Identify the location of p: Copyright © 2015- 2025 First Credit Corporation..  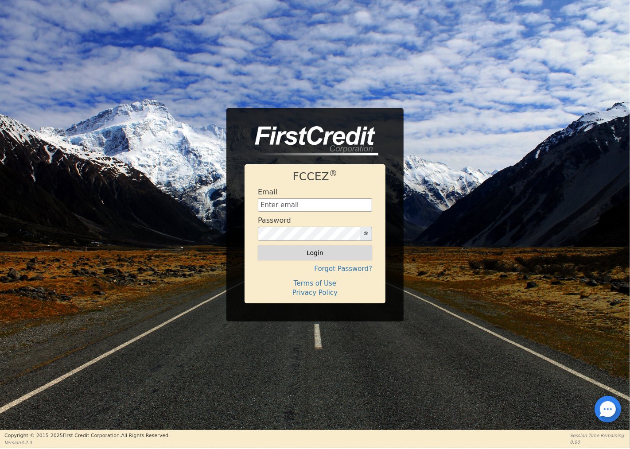
(87, 436).